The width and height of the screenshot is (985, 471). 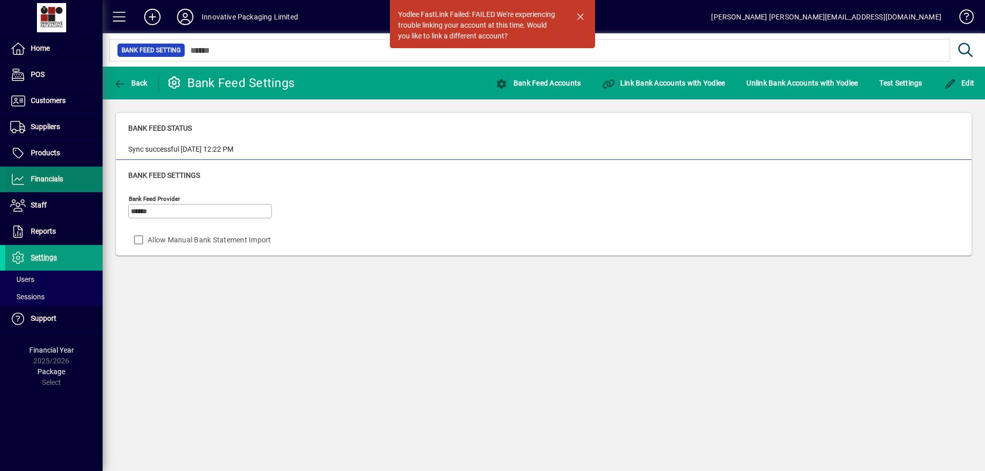 What do you see at coordinates (37, 74) in the screenshot?
I see `span: POS` at bounding box center [37, 74].